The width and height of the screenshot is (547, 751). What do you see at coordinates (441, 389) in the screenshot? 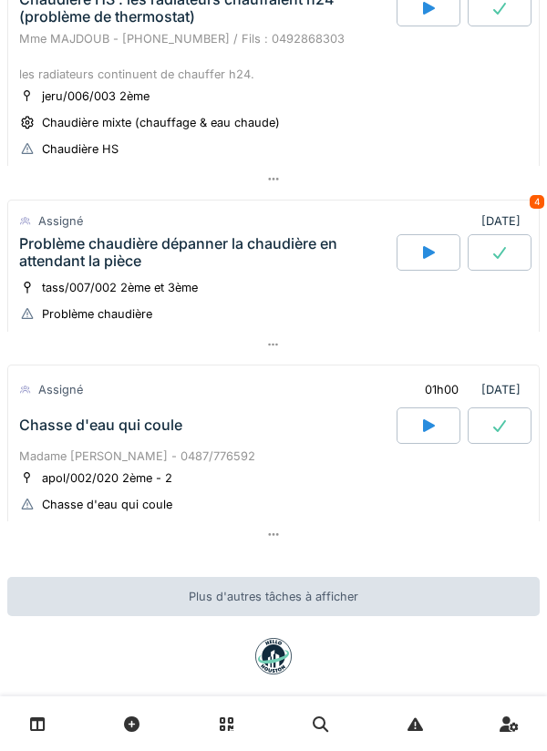
I see `div: 01h00` at bounding box center [441, 389].